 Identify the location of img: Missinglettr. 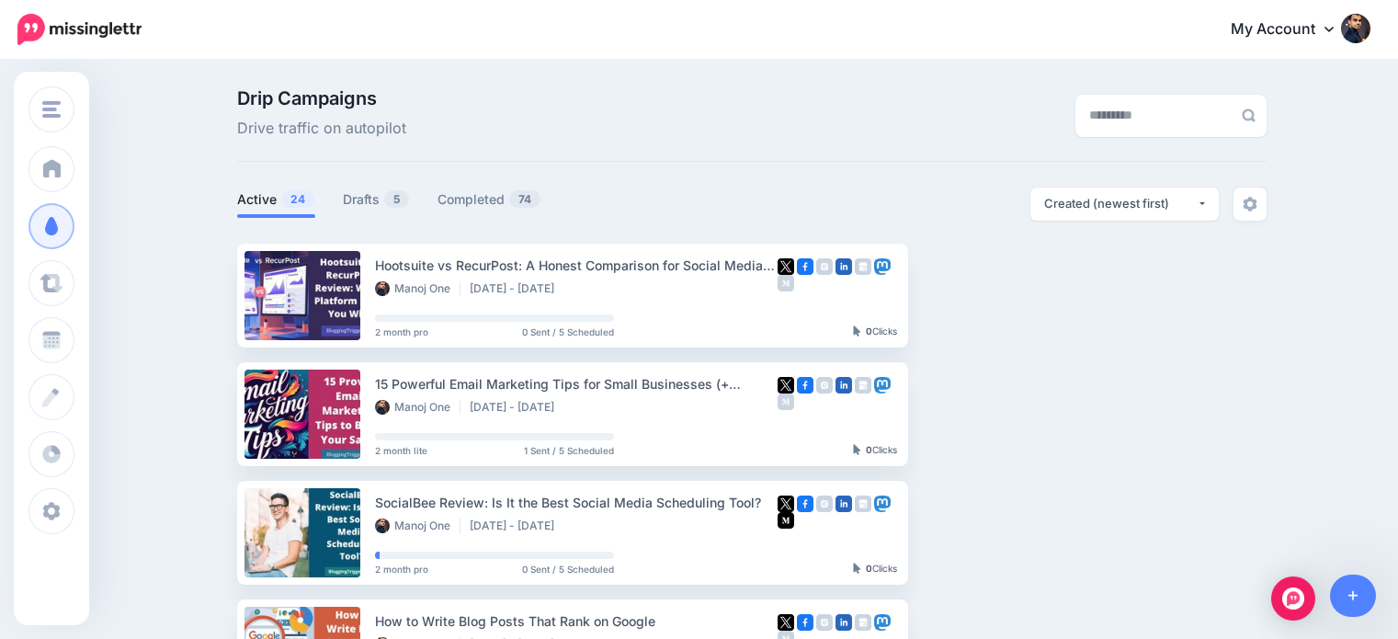
(79, 29).